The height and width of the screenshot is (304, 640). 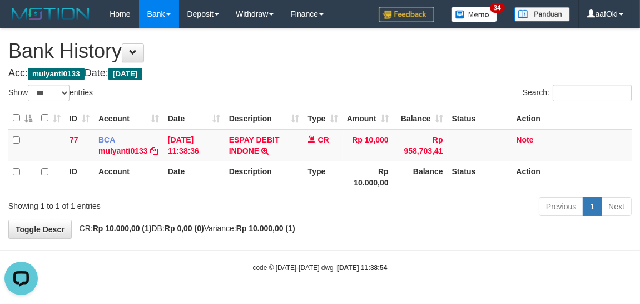 I want to click on a: Next, so click(x=616, y=206).